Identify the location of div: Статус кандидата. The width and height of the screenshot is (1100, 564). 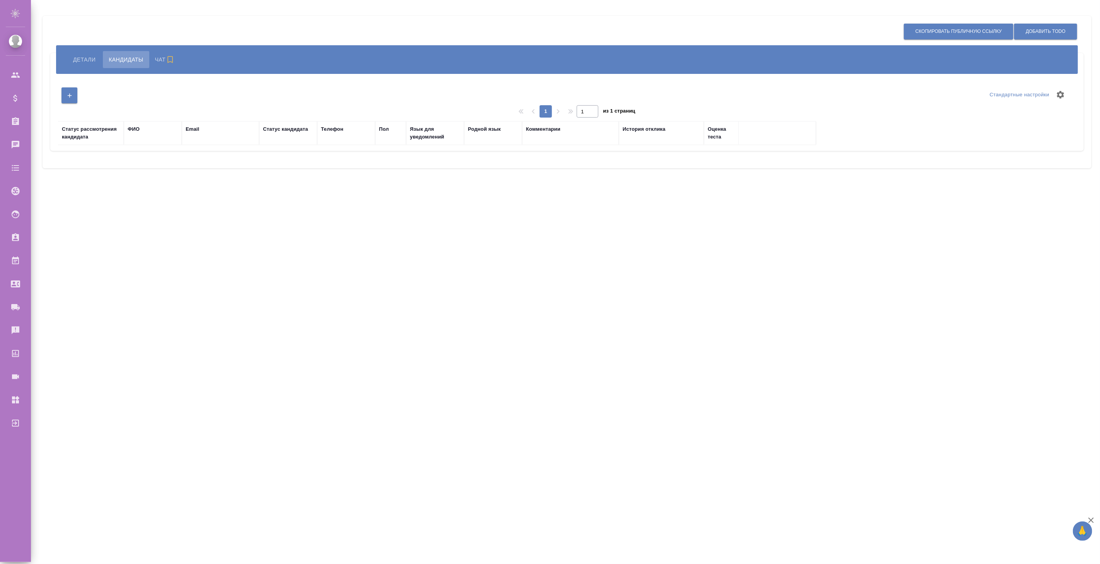
(285, 129).